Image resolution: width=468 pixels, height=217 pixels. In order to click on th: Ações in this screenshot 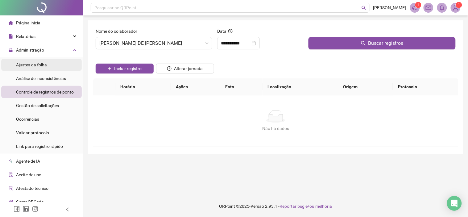, I will do `click(196, 87)`.